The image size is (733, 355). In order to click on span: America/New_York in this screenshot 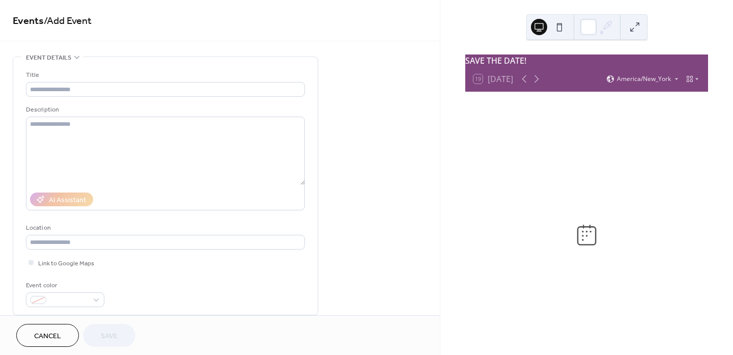, I will do `click(644, 79)`.